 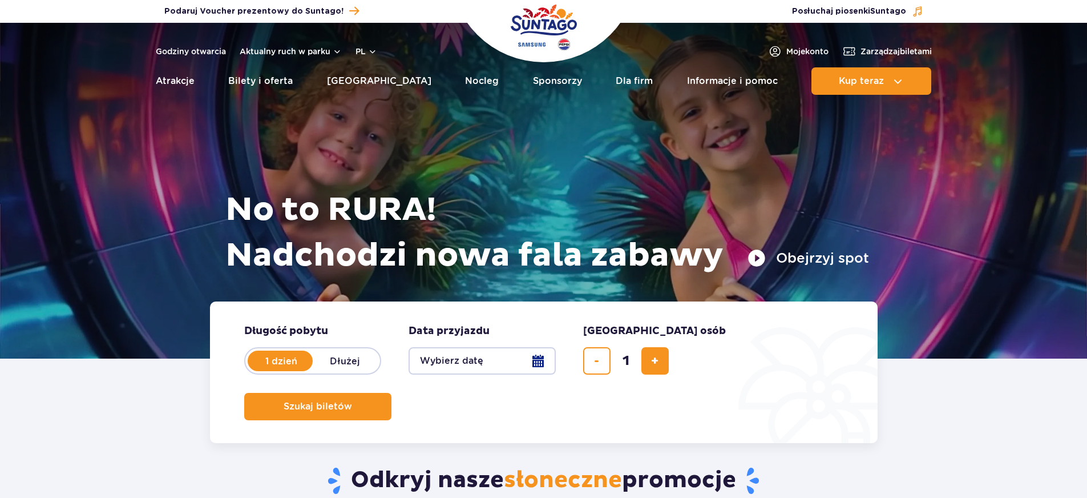 What do you see at coordinates (597, 361) in the screenshot?
I see `button: usuń bilet` at bounding box center [597, 361].